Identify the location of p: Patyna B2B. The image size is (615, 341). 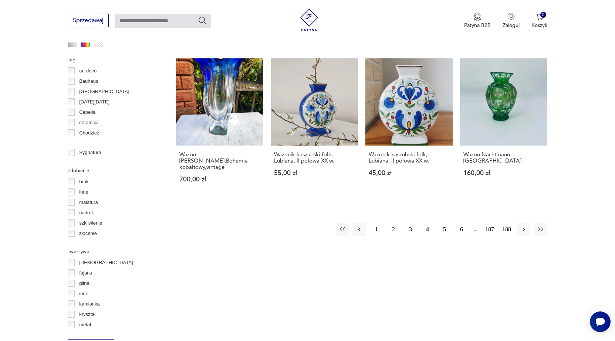
(477, 25).